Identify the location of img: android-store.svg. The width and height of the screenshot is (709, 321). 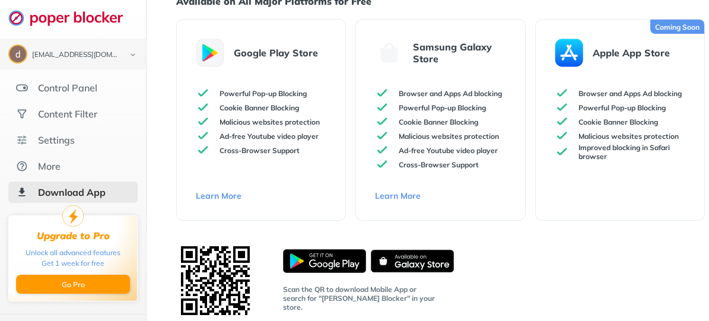
(210, 53).